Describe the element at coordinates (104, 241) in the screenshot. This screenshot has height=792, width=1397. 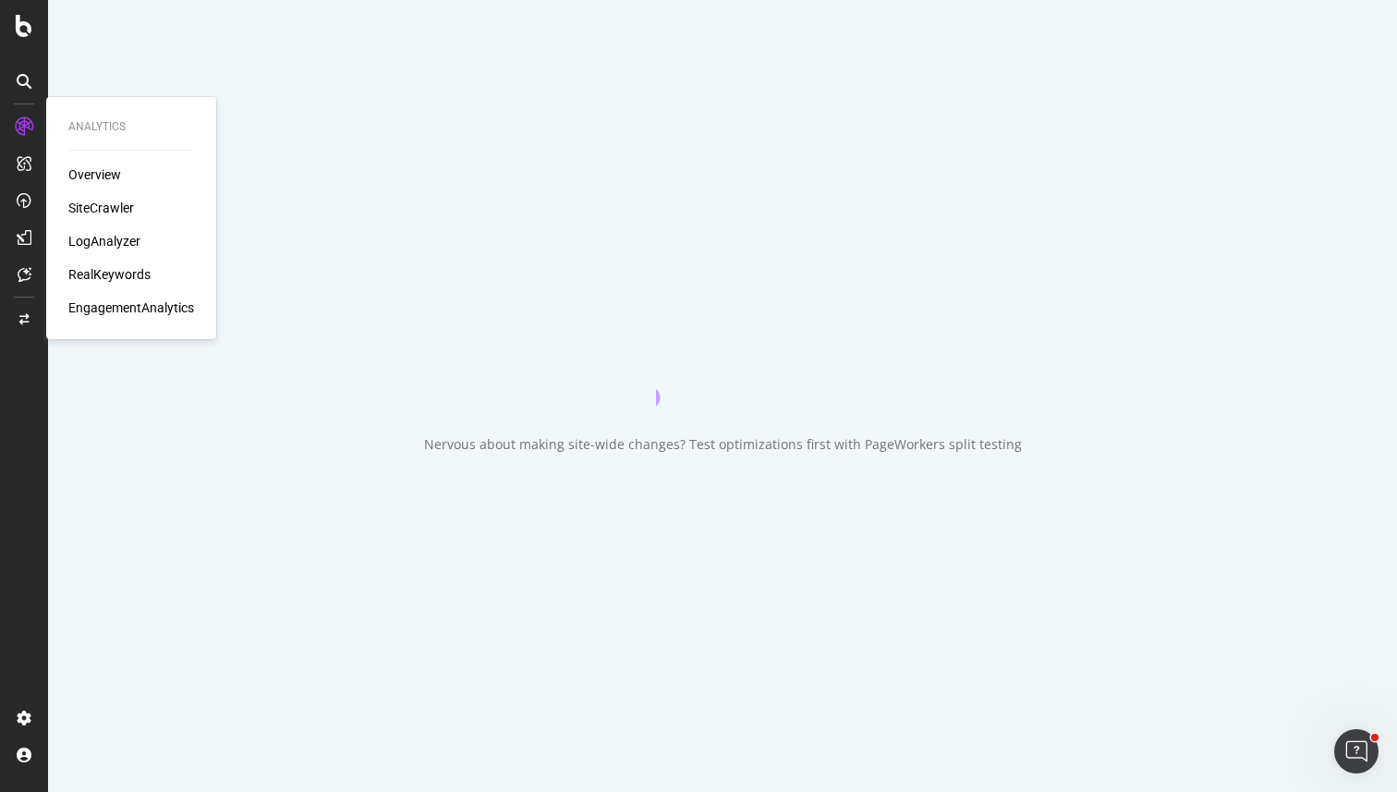
I see `a: LogAnalyzer` at that location.